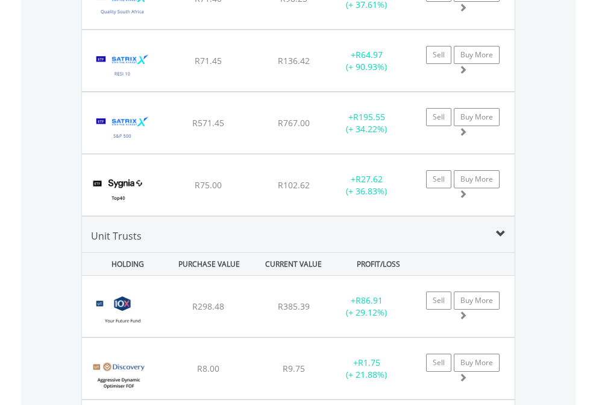  Describe the element at coordinates (294, 306) in the screenshot. I see `span: R385.39` at that location.